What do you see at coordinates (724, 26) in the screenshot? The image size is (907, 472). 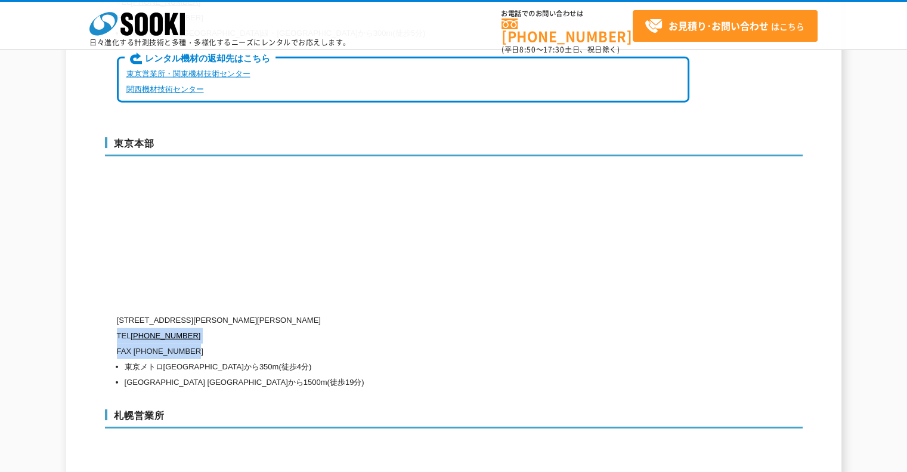 I see `span: はこちら` at bounding box center [724, 26].